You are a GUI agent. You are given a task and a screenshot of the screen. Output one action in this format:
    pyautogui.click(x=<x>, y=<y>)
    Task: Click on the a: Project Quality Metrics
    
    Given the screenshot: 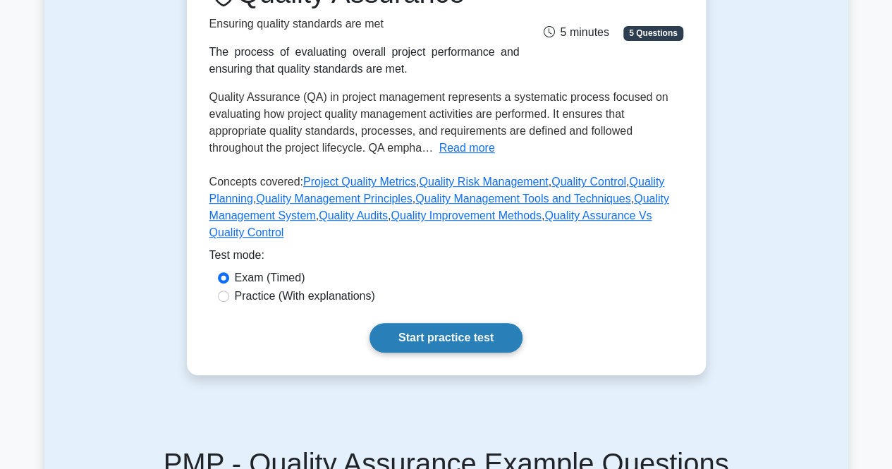 What is the action you would take?
    pyautogui.click(x=360, y=181)
    